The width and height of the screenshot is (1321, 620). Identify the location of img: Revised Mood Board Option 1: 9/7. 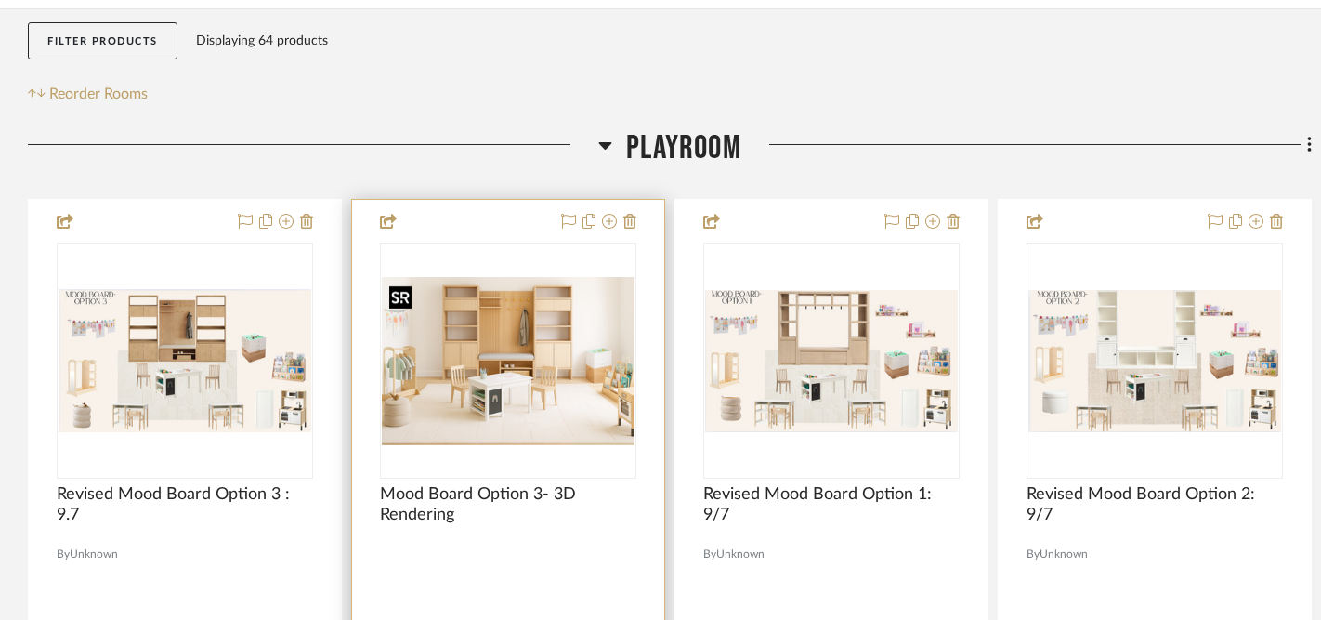
(831, 360).